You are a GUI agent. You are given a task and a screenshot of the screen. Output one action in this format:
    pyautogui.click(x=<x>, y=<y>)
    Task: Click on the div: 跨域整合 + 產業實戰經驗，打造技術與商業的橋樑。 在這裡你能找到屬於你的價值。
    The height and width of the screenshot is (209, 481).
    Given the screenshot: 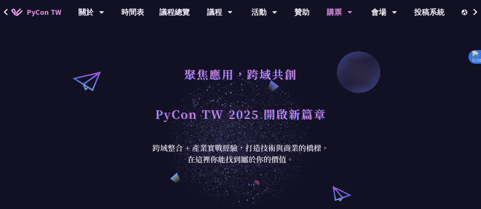 What is the action you would take?
    pyautogui.click(x=241, y=154)
    